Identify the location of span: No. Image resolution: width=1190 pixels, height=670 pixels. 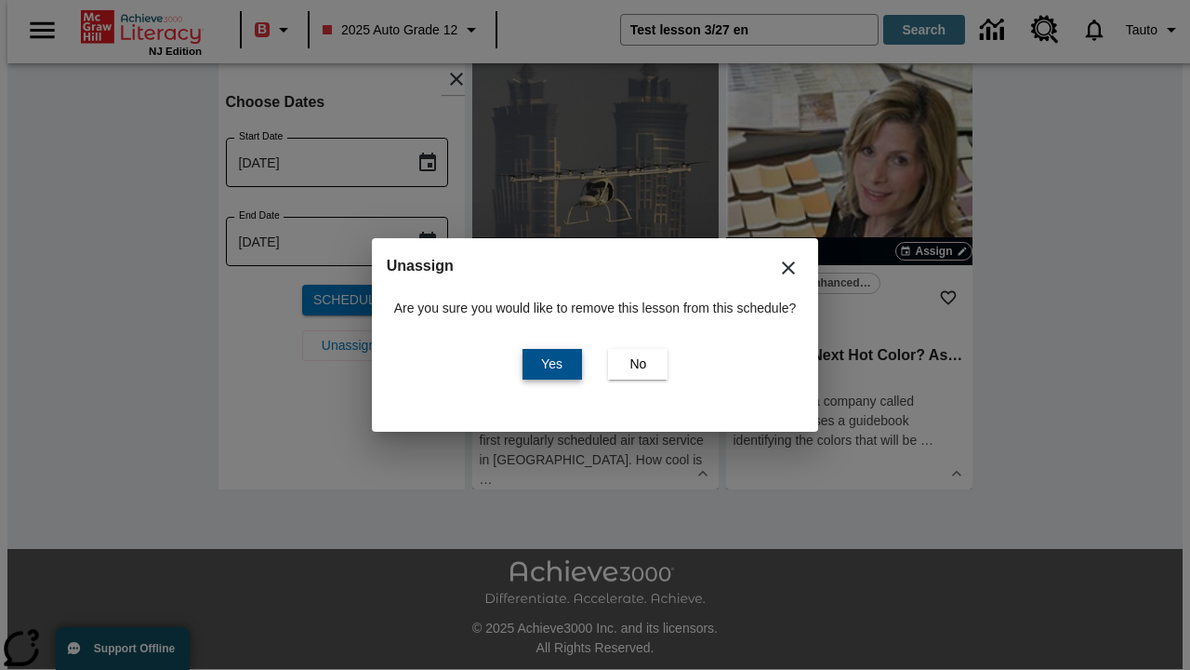
(638, 364).